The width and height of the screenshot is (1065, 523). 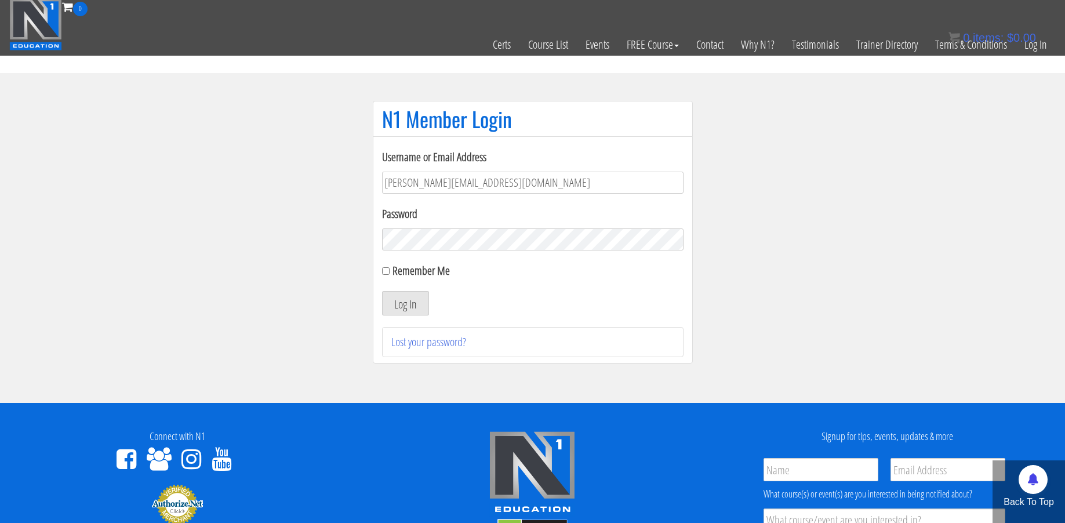 I want to click on span: items:, so click(x=988, y=38).